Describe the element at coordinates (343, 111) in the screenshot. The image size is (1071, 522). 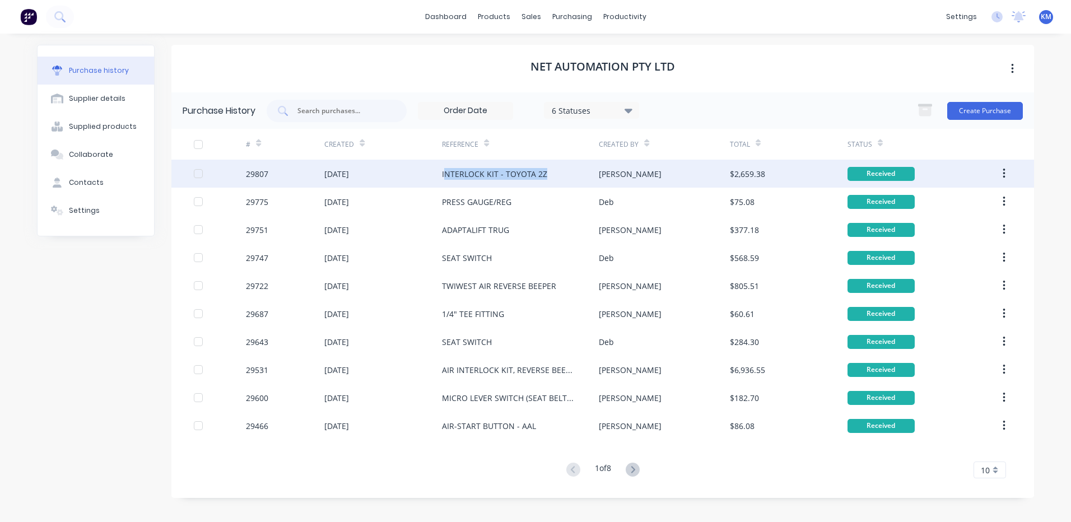
I see `input: Search purchases...` at that location.